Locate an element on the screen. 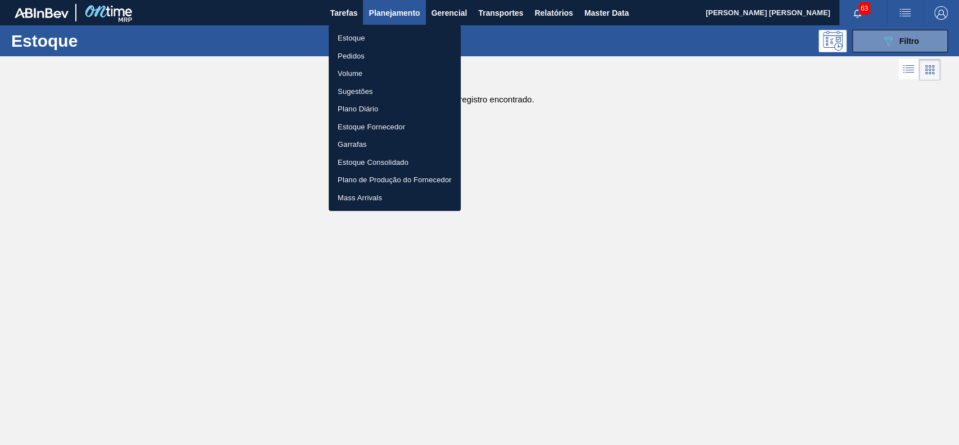  a: Pedidos is located at coordinates (395, 56).